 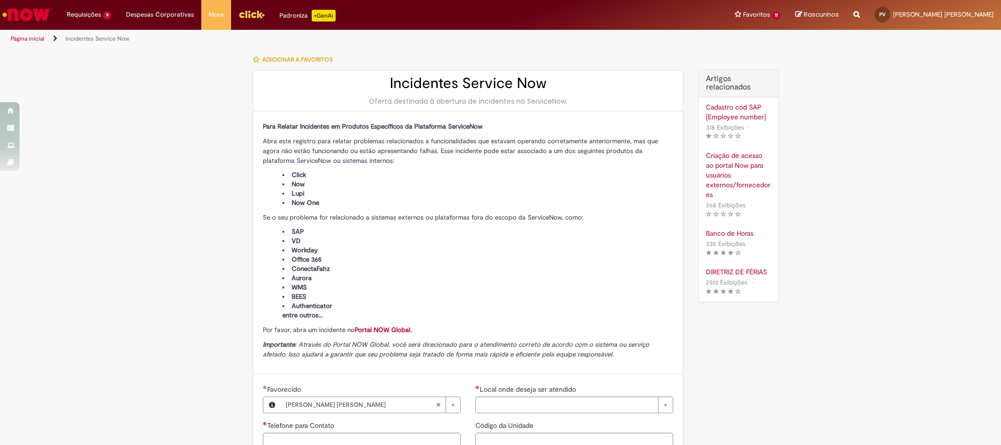 What do you see at coordinates (725, 243) in the screenshot?
I see `span: 335 Exibições` at bounding box center [725, 243].